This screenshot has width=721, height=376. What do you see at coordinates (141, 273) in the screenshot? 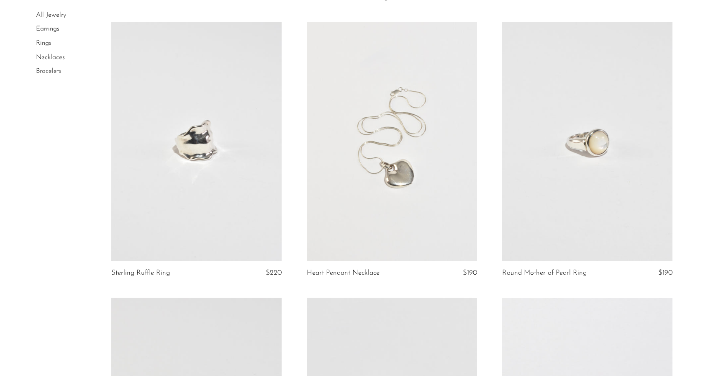
I see `a: Sterling Ruffle Ring` at bounding box center [141, 273].